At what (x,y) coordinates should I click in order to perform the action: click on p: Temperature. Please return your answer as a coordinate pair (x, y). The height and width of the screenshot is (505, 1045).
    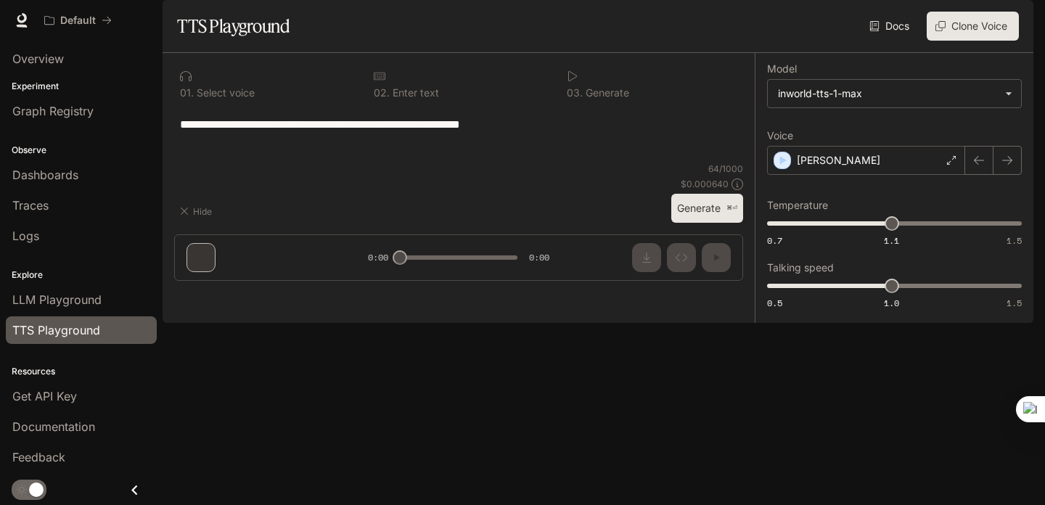
    Looking at the image, I should click on (797, 205).